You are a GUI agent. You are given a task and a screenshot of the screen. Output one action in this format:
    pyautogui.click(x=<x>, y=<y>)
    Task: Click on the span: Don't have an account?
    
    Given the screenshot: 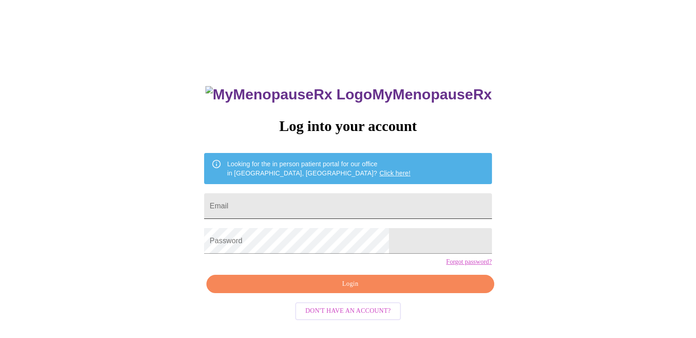 What is the action you would take?
    pyautogui.click(x=348, y=311)
    